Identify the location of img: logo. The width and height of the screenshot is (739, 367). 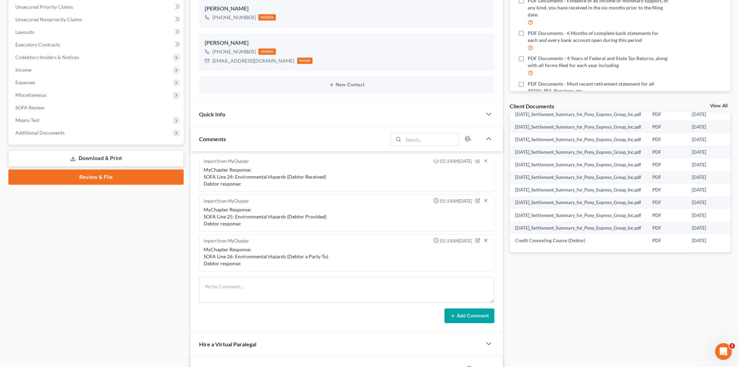
(37, 19).